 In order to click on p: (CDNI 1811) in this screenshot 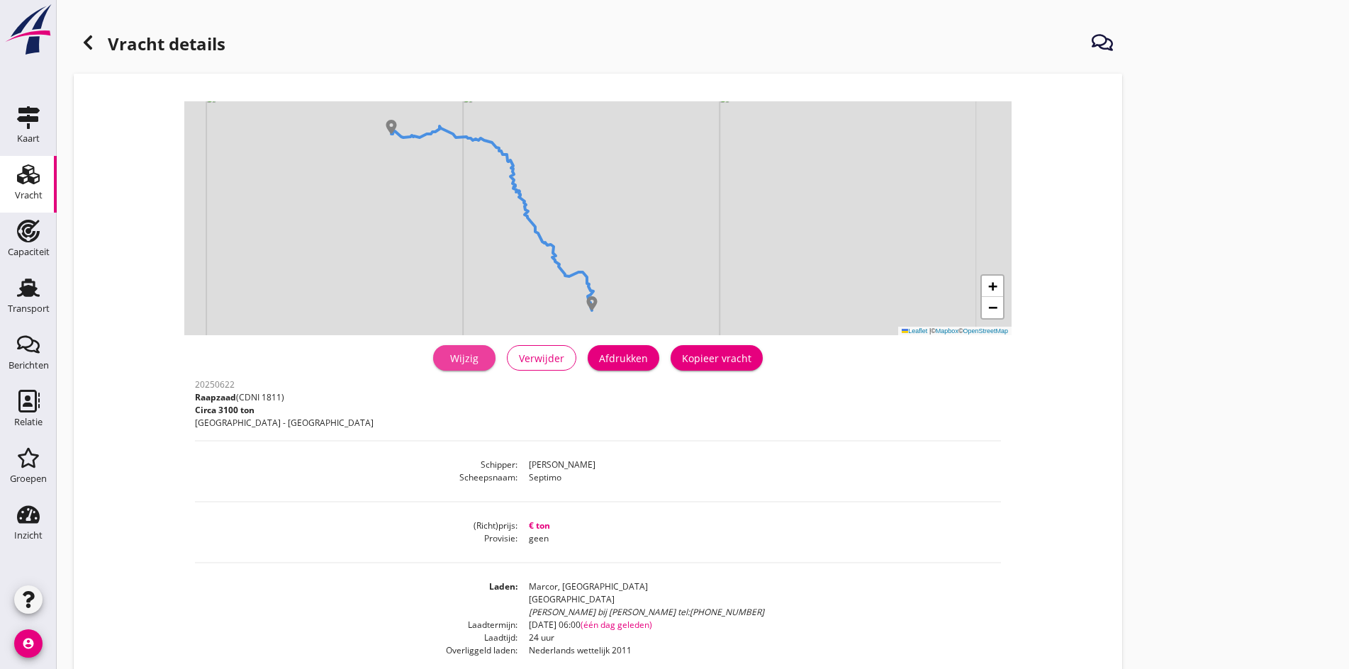, I will do `click(284, 398)`.